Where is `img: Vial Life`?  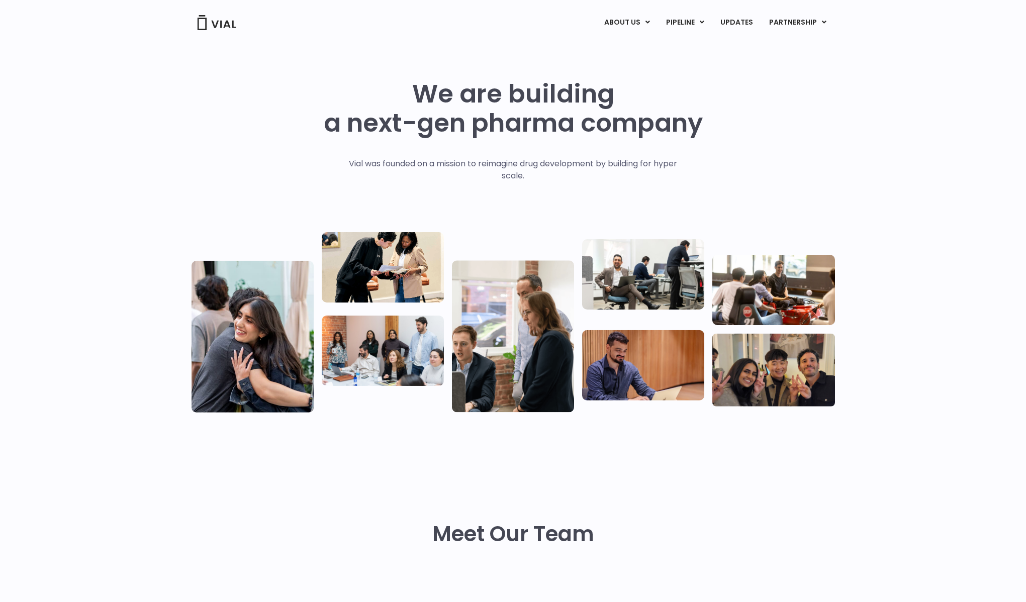
img: Vial Life is located at coordinates (252, 336).